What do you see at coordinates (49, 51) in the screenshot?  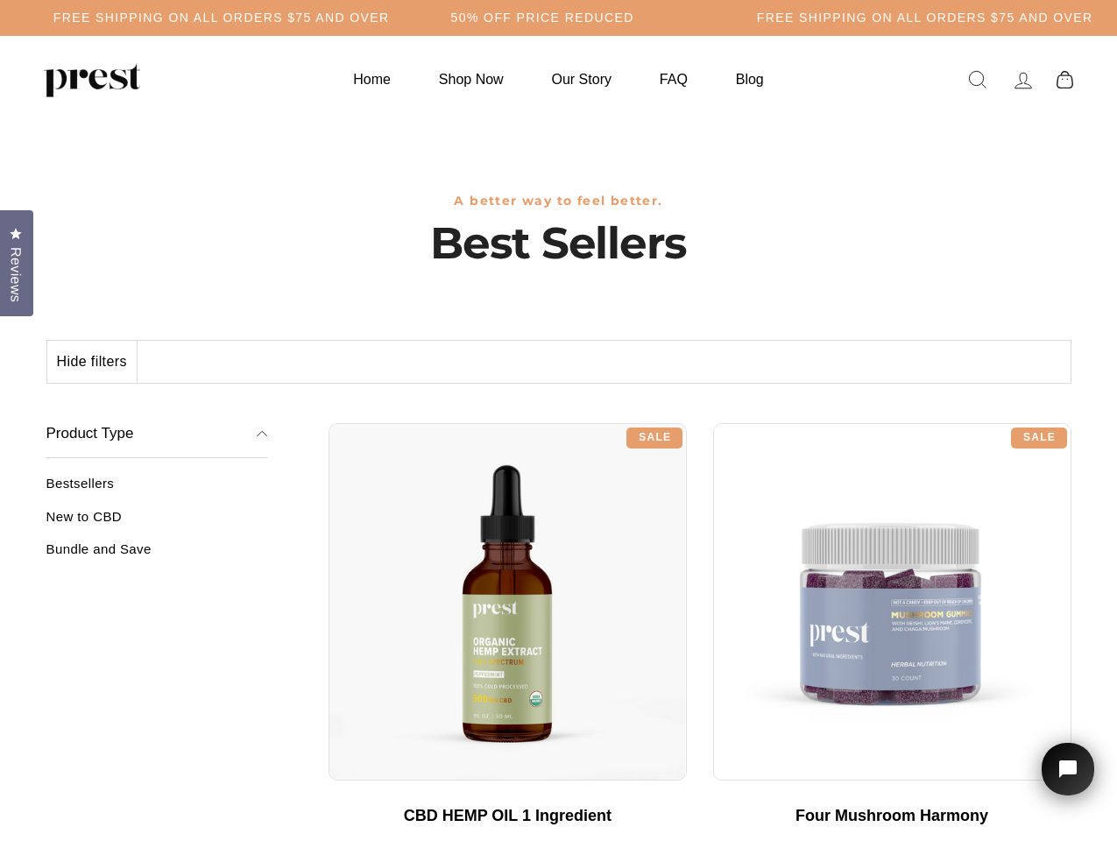 I see `button: Open chat widget` at bounding box center [49, 51].